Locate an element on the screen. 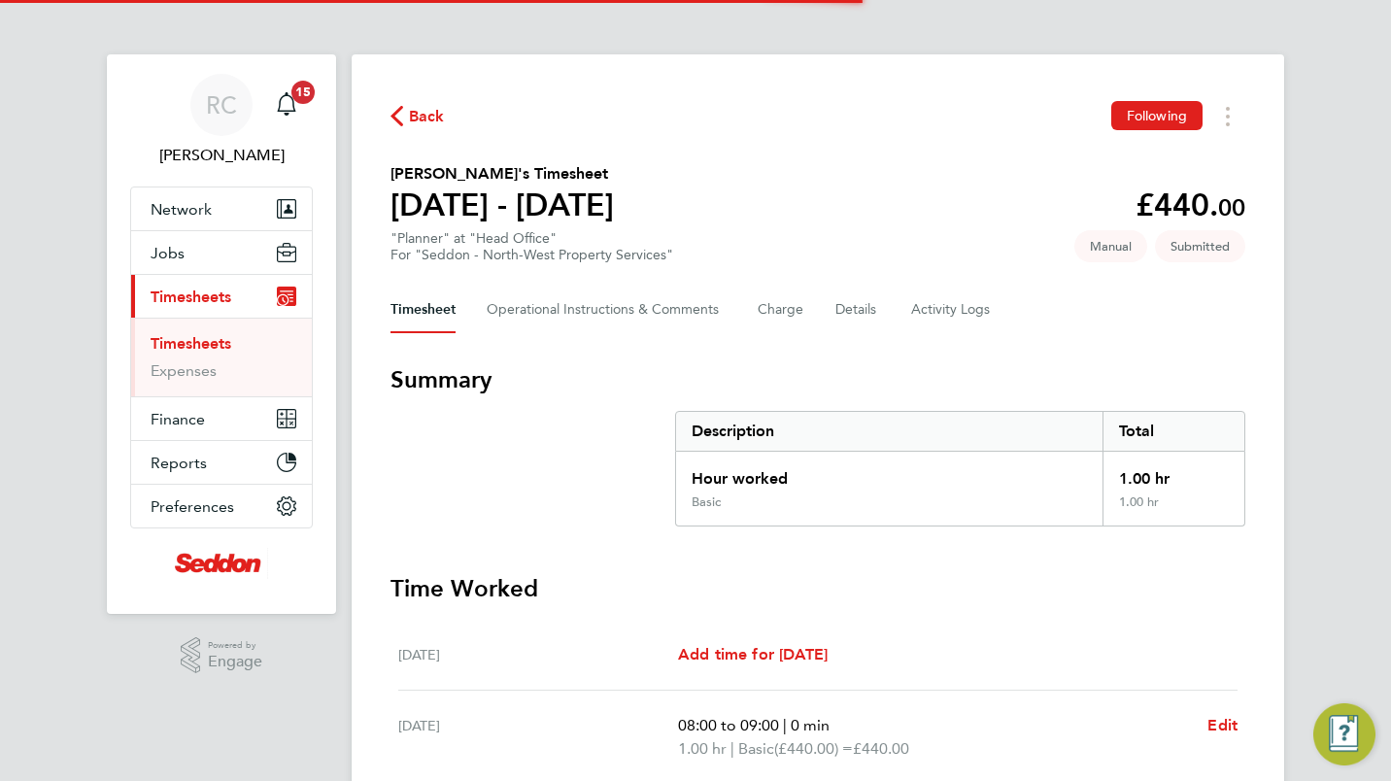 The height and width of the screenshot is (781, 1391). h3: Time Worked is located at coordinates (818, 589).